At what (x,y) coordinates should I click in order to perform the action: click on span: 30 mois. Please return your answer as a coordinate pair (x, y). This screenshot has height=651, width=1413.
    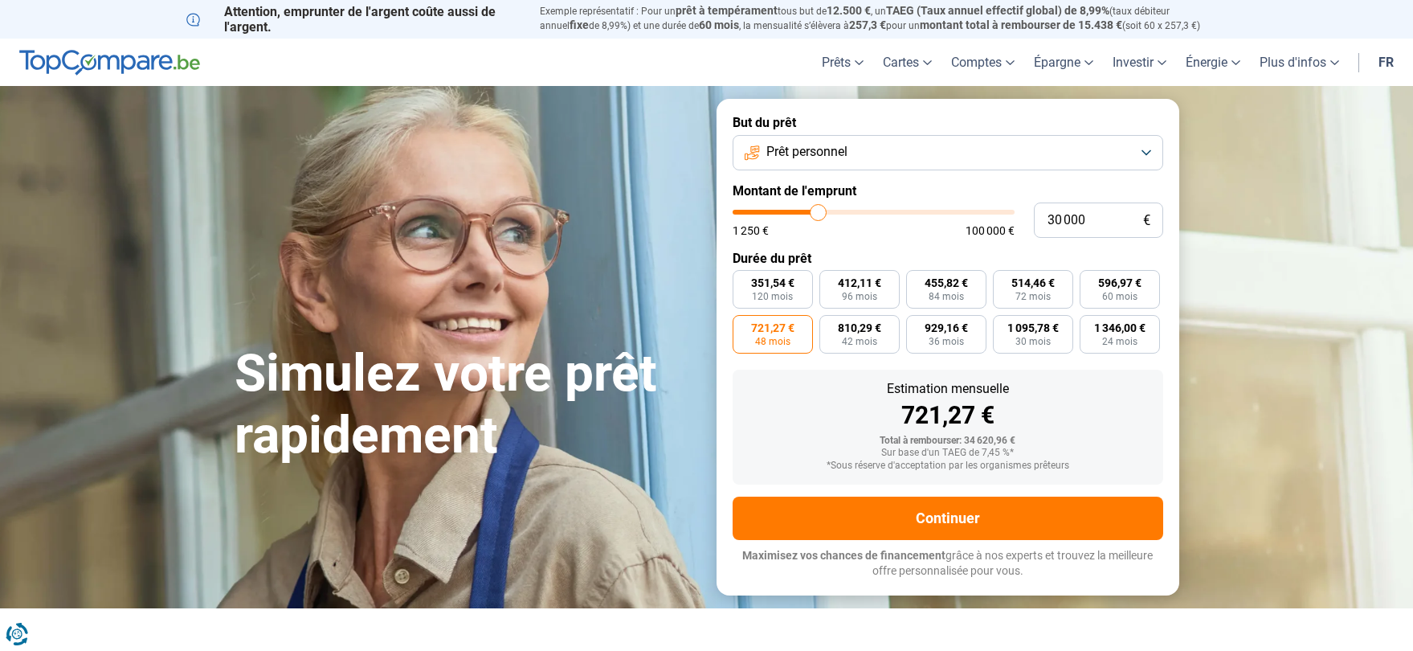
    Looking at the image, I should click on (1033, 342).